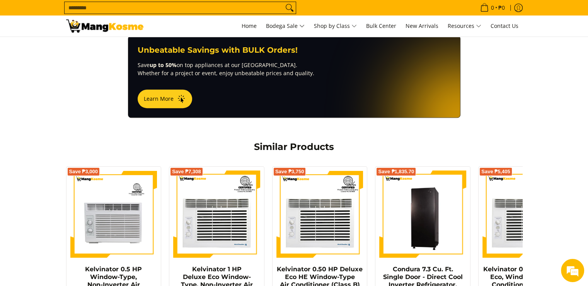 This screenshot has height=286, width=588. I want to click on img: Kelvinator 0.50 HP Deluxe Eco HE Window-Type Air Conditioner (Class B), so click(320, 214).